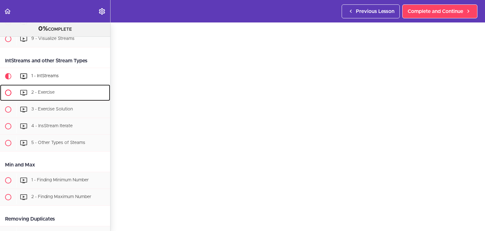 This screenshot has width=485, height=231. I want to click on span: Previous Lesson, so click(375, 11).